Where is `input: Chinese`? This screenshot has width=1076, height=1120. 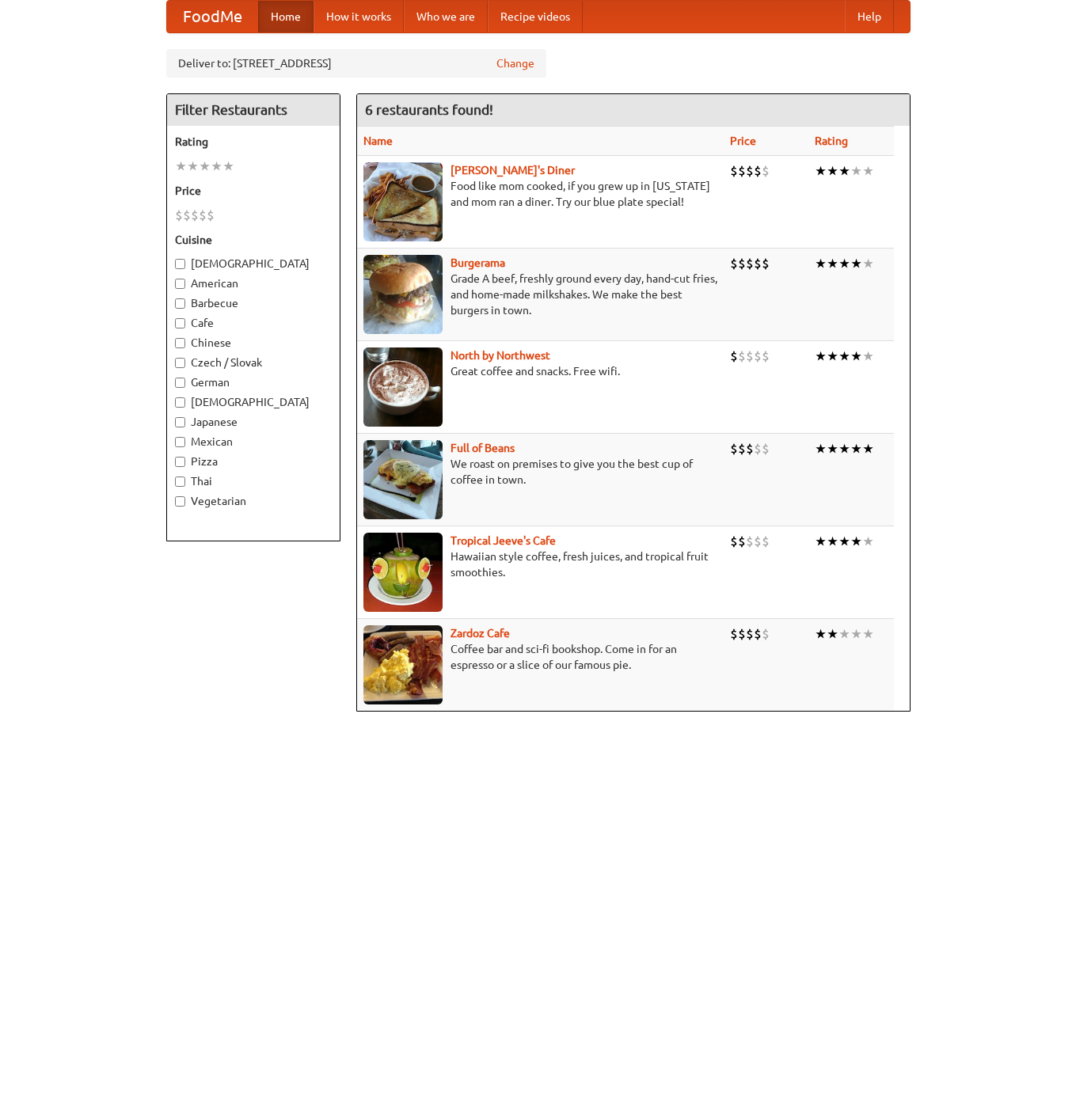 input: Chinese is located at coordinates (180, 343).